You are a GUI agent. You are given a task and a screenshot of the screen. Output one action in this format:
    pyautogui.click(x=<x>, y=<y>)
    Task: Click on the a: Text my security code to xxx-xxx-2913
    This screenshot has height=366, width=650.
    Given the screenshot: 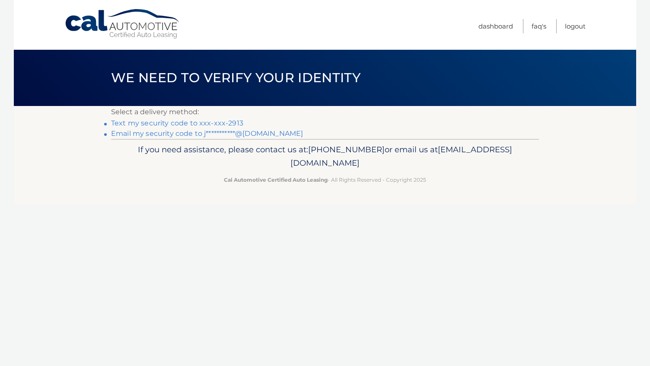 What is the action you would take?
    pyautogui.click(x=177, y=123)
    